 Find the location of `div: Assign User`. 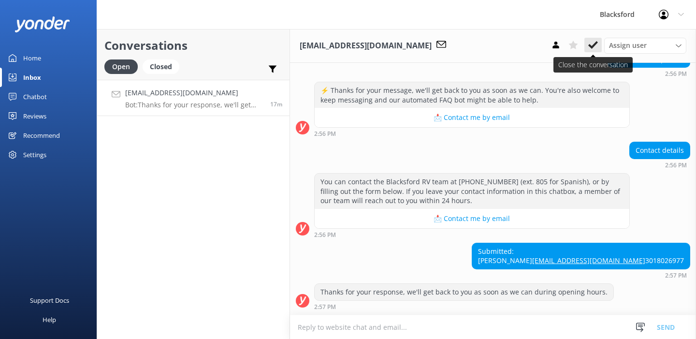

div: Assign User is located at coordinates (646, 45).